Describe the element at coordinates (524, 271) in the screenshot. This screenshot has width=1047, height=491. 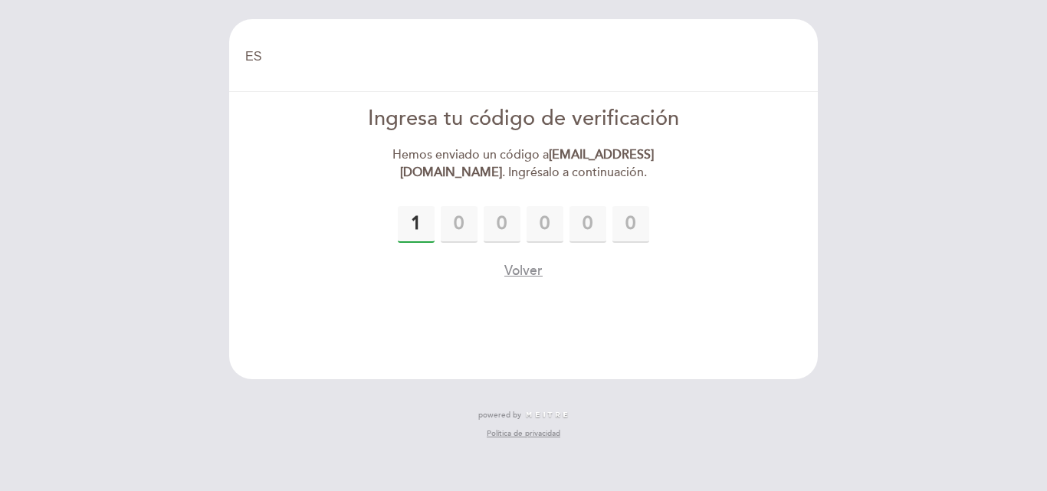
I see `button: Volver` at that location.